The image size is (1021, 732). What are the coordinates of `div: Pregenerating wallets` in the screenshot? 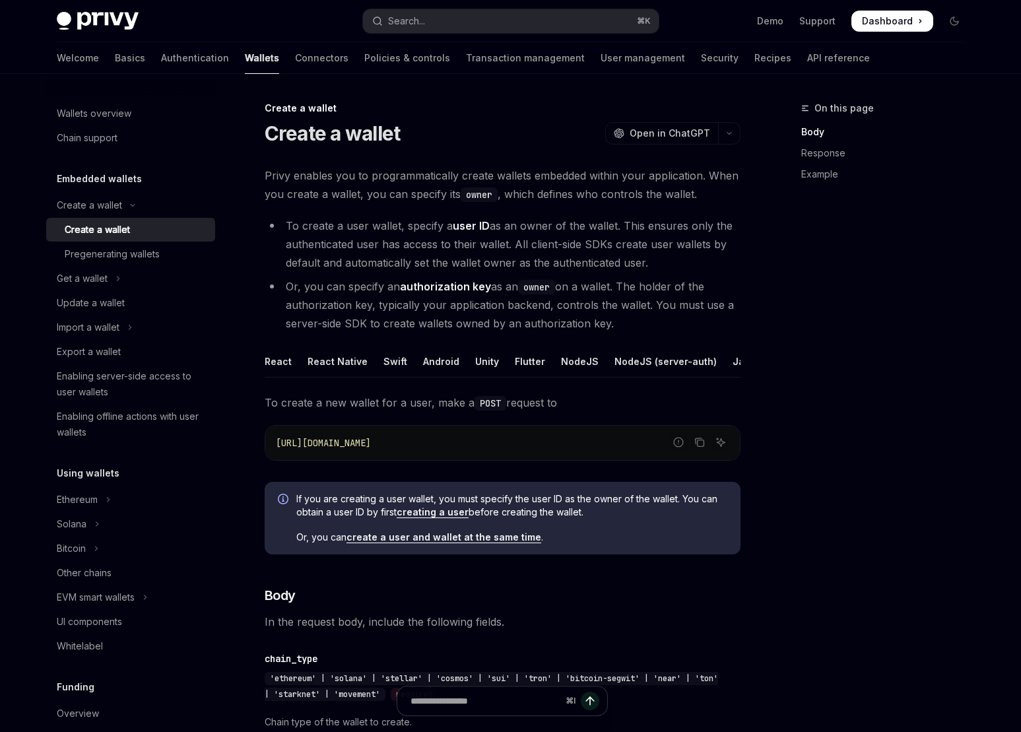 It's located at (112, 254).